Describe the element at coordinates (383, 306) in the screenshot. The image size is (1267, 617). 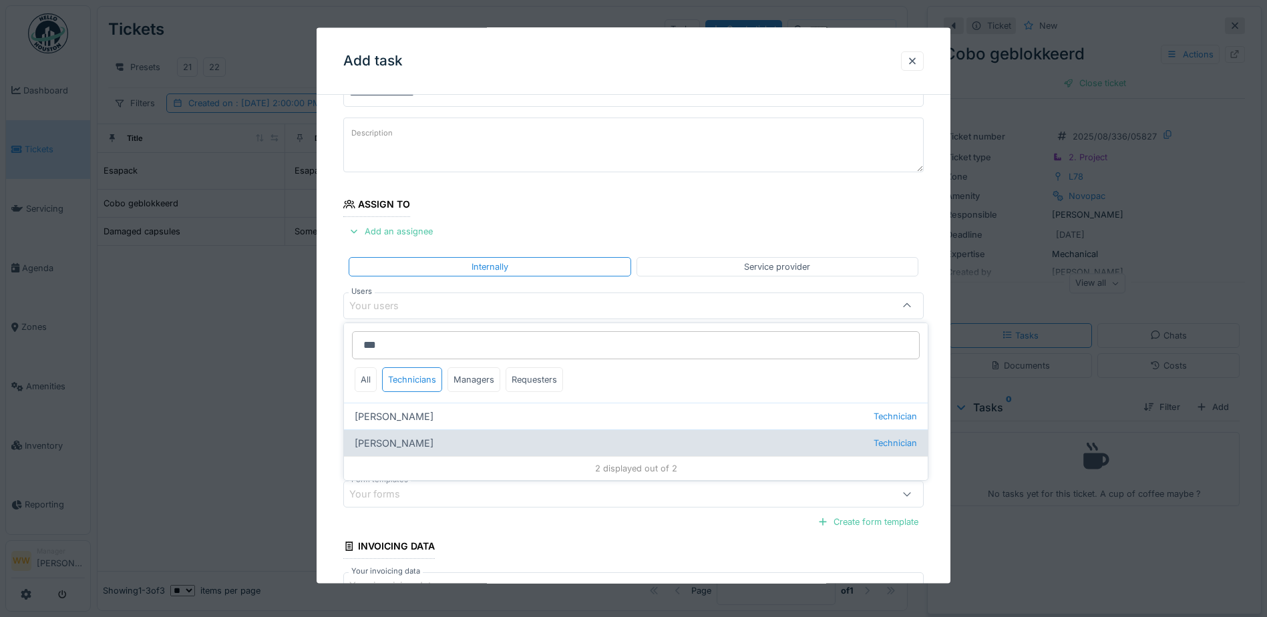
I see `div: Your users` at that location.